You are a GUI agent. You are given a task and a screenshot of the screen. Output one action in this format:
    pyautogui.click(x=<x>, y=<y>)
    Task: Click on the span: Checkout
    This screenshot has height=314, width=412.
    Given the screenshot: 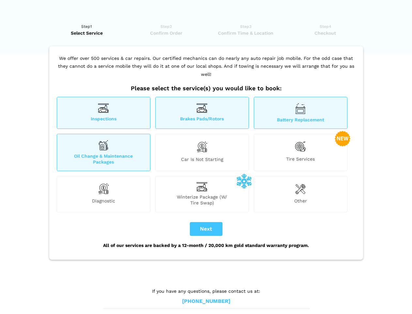 What is the action you would take?
    pyautogui.click(x=326, y=33)
    